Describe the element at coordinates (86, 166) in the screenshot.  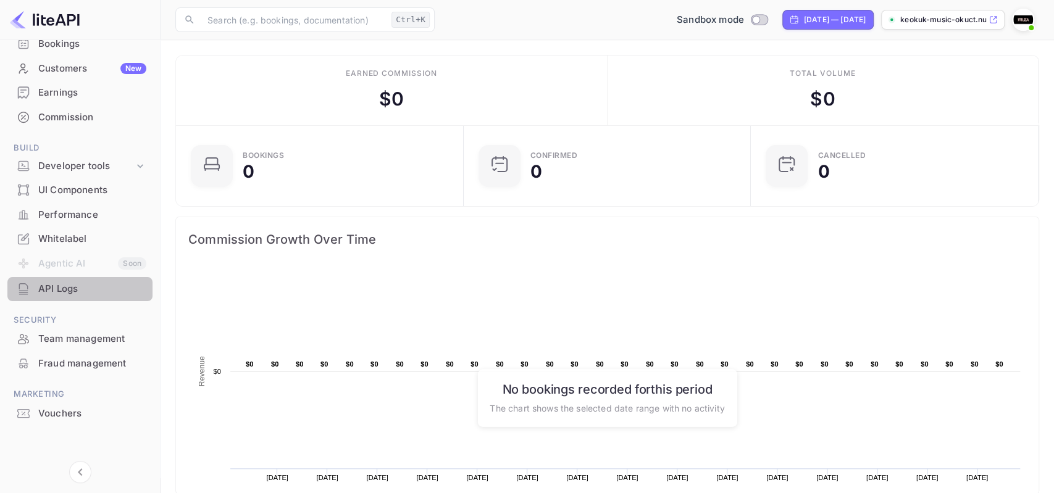
I see `div: Developer tools` at that location.